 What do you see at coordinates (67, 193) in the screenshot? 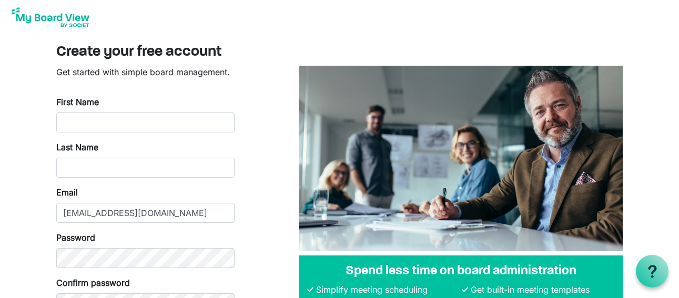
I see `label: Email` at bounding box center [67, 193].